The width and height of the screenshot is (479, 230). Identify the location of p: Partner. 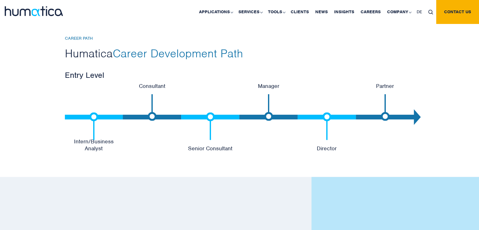
(385, 86).